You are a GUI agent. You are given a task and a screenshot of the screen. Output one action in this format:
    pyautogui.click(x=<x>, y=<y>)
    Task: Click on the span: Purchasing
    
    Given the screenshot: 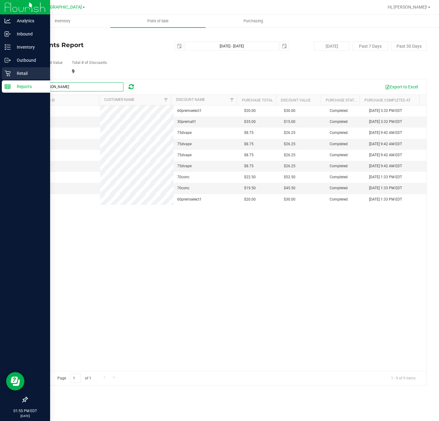 What is the action you would take?
    pyautogui.click(x=253, y=21)
    